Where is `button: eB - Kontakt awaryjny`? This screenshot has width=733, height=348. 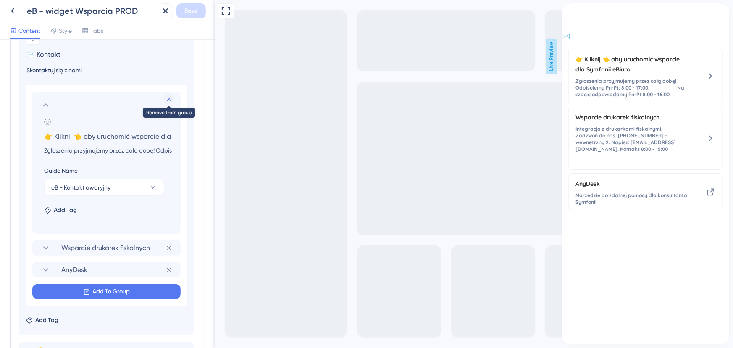
button: eB - Kontakt awaryjny is located at coordinates (104, 187).